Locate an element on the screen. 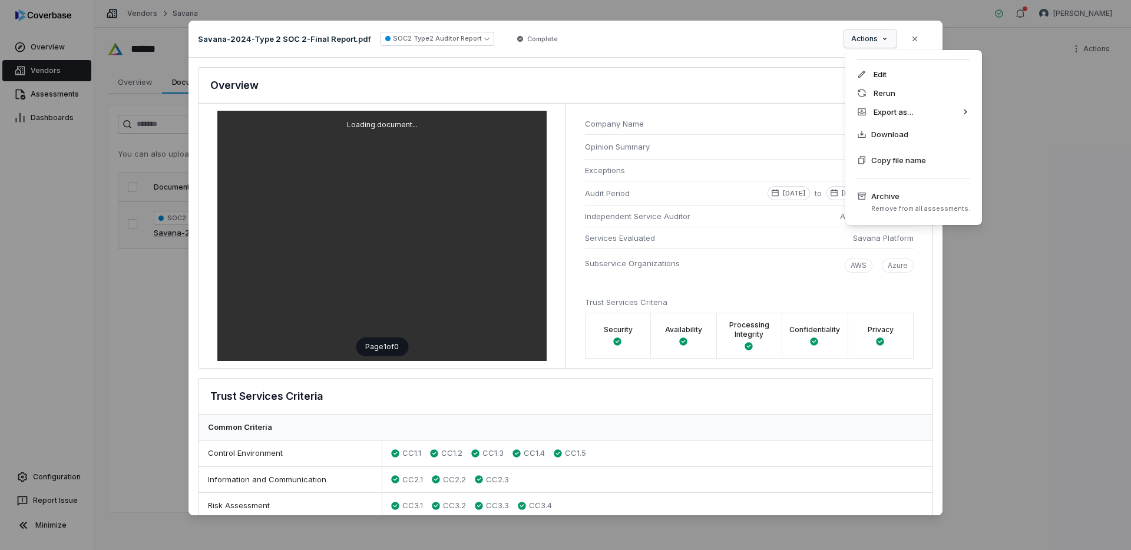 Image resolution: width=1131 pixels, height=550 pixels. div: Edit is located at coordinates (914, 74).